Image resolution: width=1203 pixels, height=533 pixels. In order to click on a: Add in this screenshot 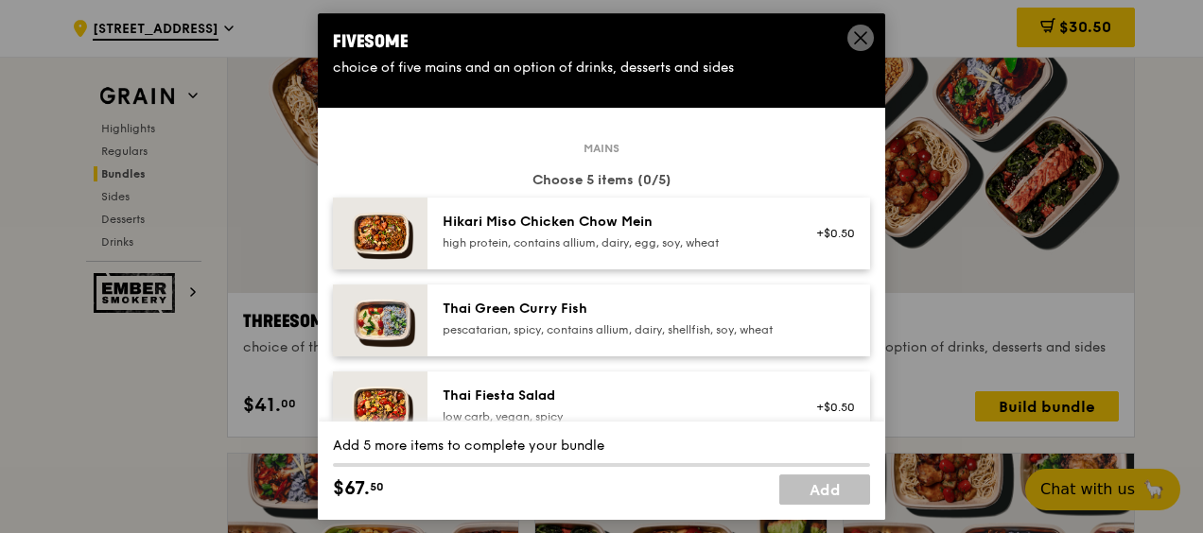, I will do `click(825, 490)`.